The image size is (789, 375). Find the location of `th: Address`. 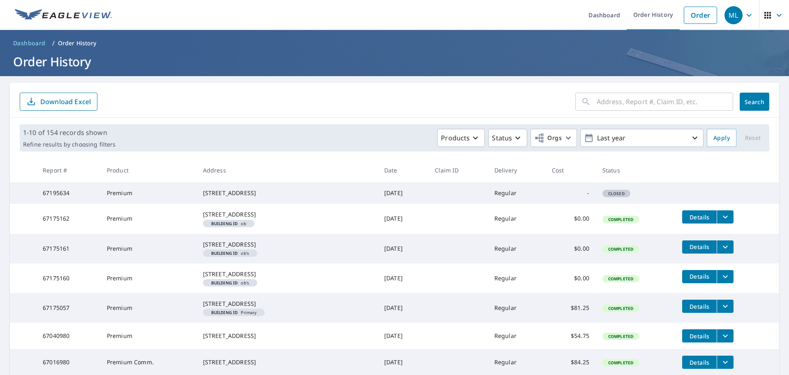

th: Address is located at coordinates (287, 170).